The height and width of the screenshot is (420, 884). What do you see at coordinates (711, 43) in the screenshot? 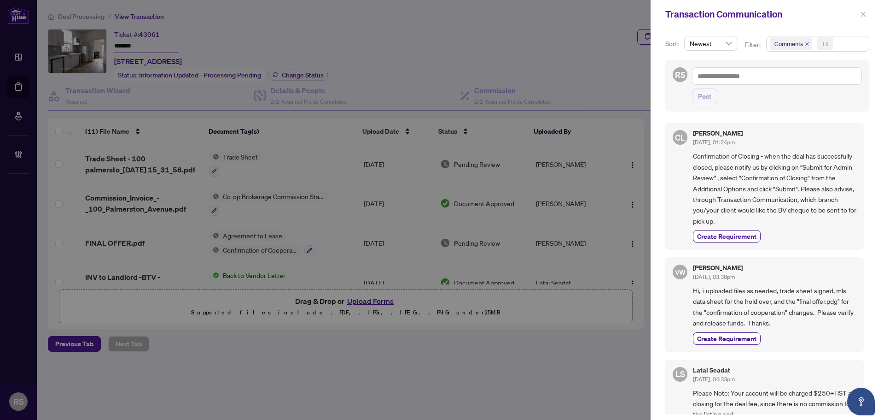
I see `span: Newest` at bounding box center [711, 43].